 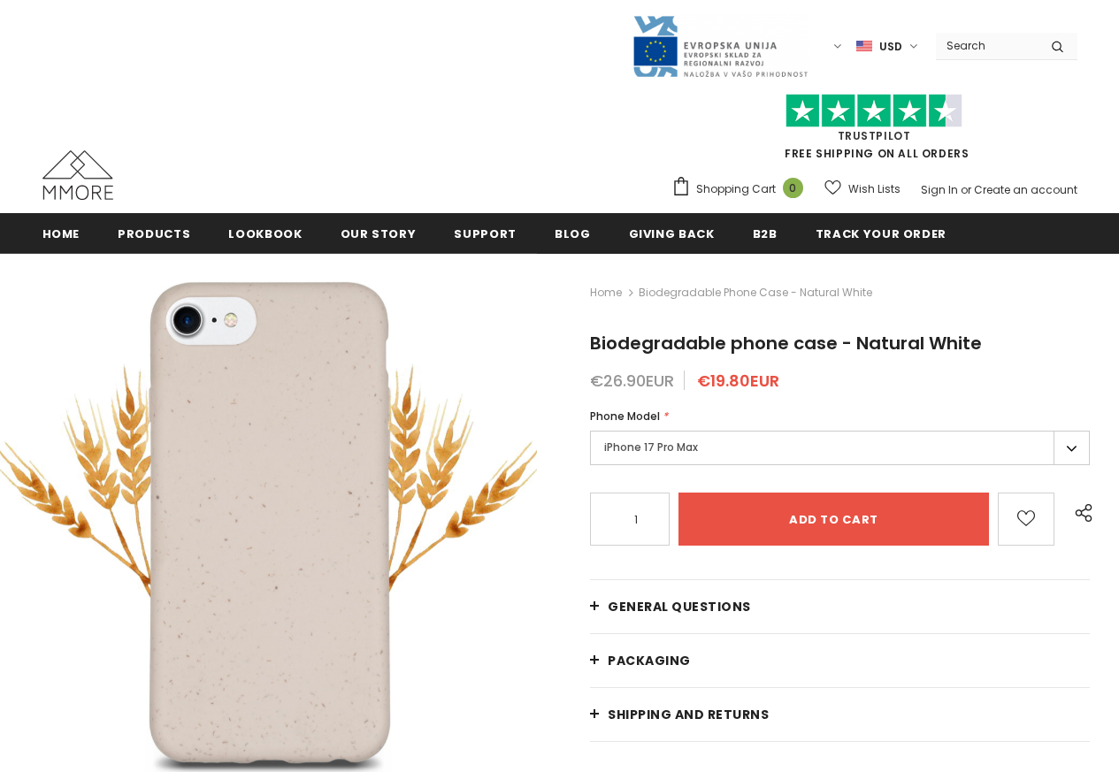 What do you see at coordinates (1025, 189) in the screenshot?
I see `a: Create an account` at bounding box center [1025, 189].